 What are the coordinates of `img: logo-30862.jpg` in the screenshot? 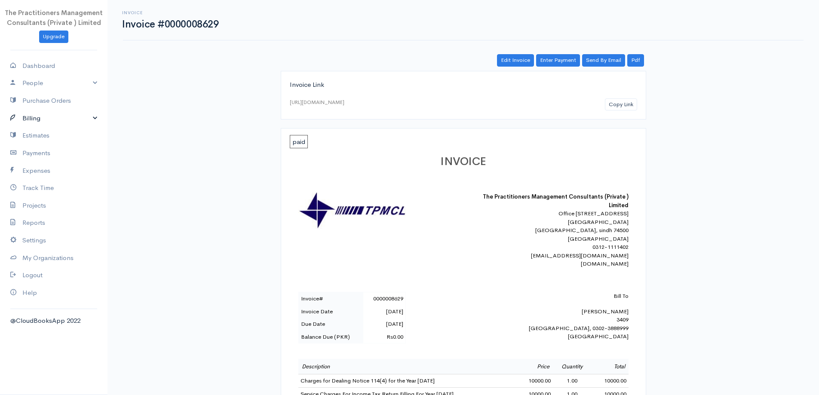 It's located at (352, 211).